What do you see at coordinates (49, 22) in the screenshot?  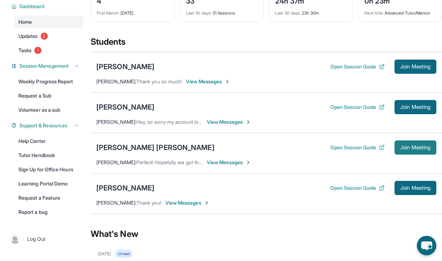 I see `a: Home` at bounding box center [49, 22].